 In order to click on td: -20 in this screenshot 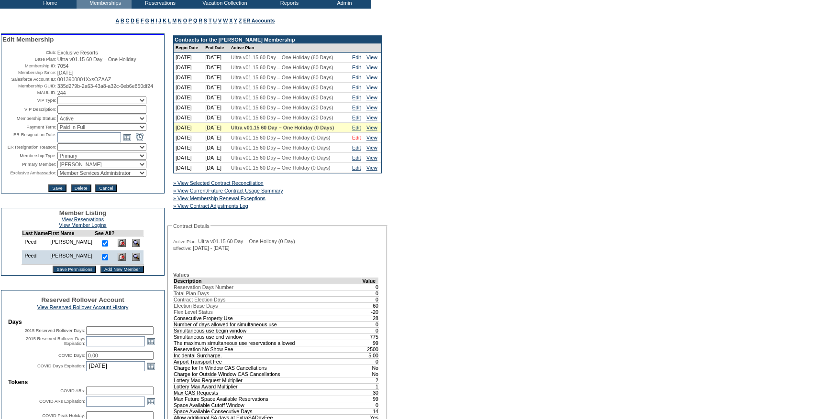, I will do `click(370, 312)`.